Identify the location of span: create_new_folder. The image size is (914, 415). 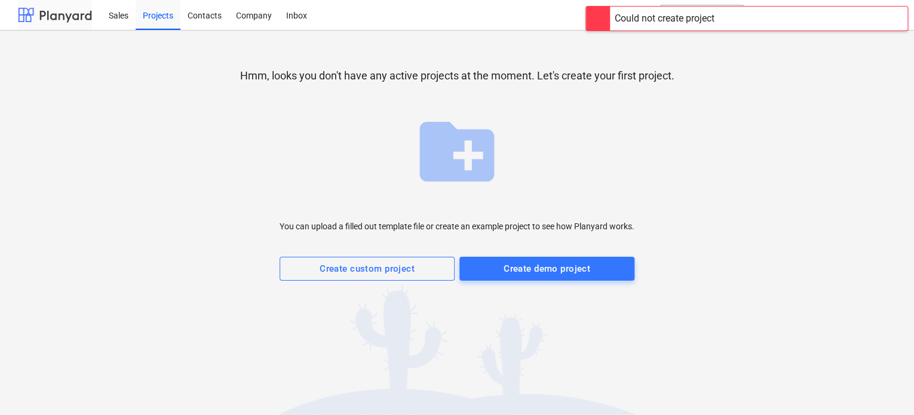
(457, 152).